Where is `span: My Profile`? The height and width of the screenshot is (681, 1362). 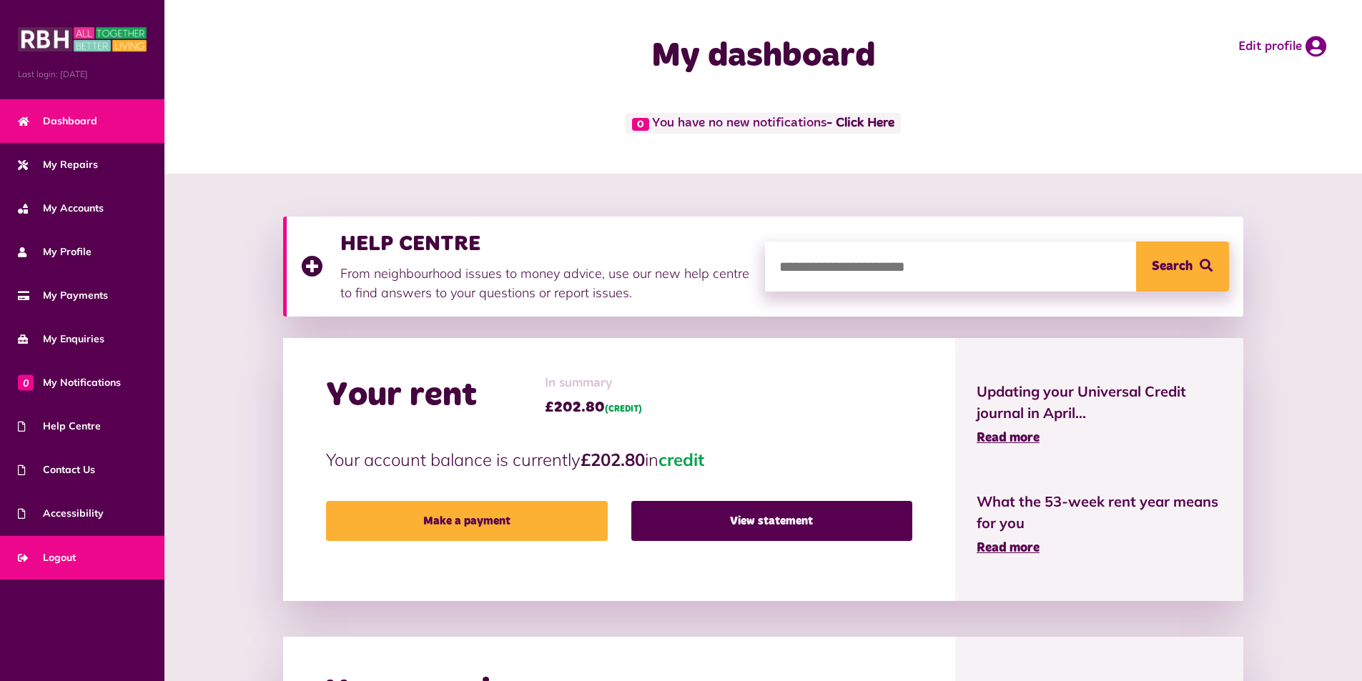
span: My Profile is located at coordinates (54, 252).